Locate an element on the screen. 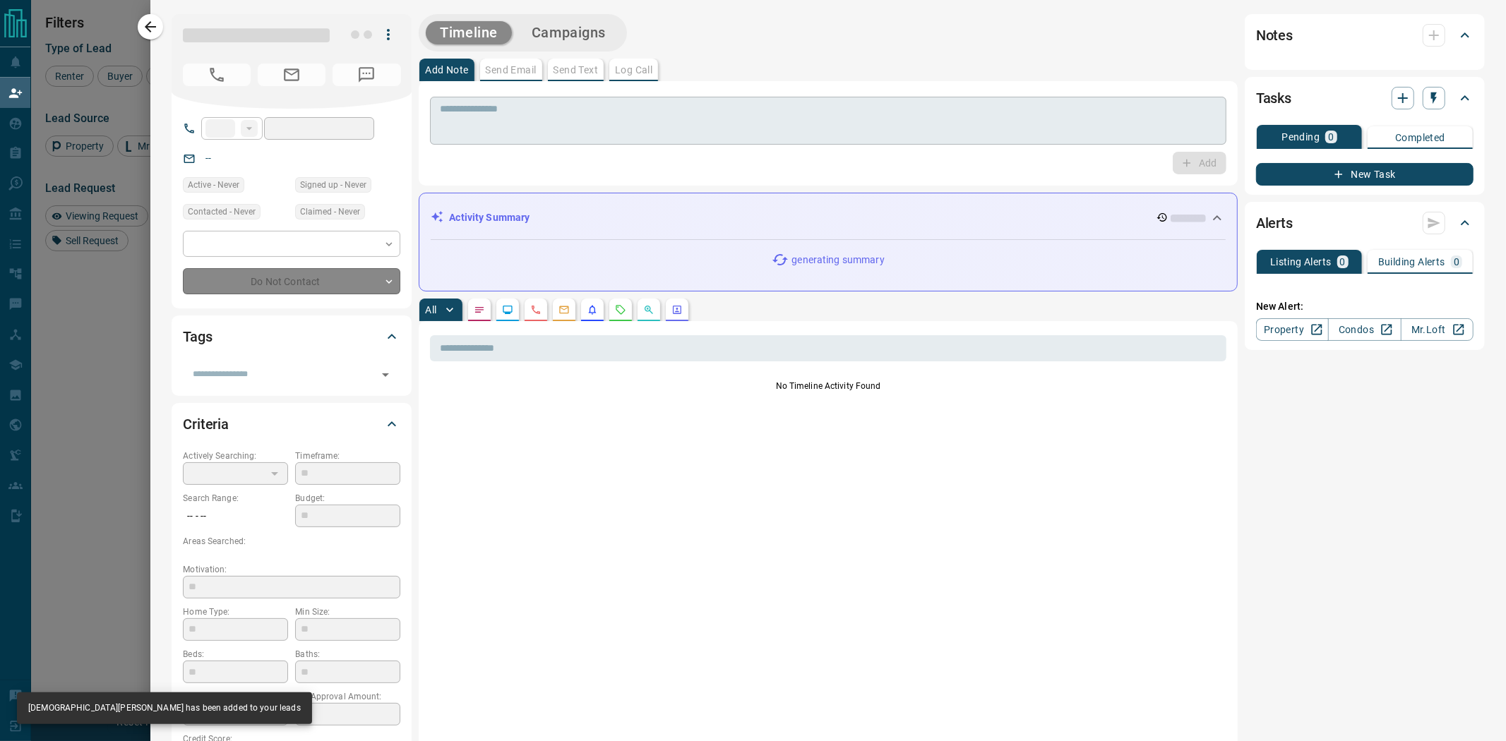  svg: Opportunities is located at coordinates (649, 310).